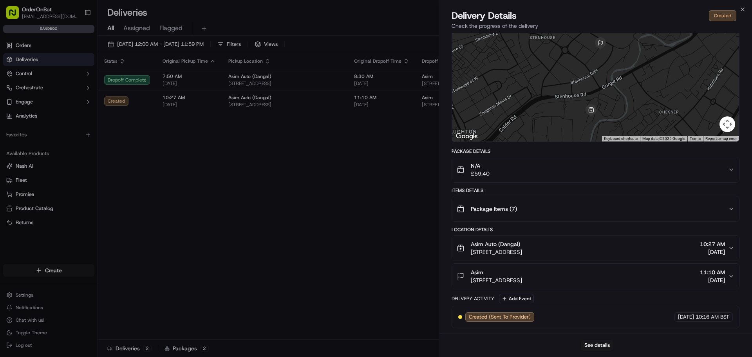 Image resolution: width=752 pixels, height=357 pixels. What do you see at coordinates (620, 139) in the screenshot?
I see `button: Keyboard shortcuts` at bounding box center [620, 139].